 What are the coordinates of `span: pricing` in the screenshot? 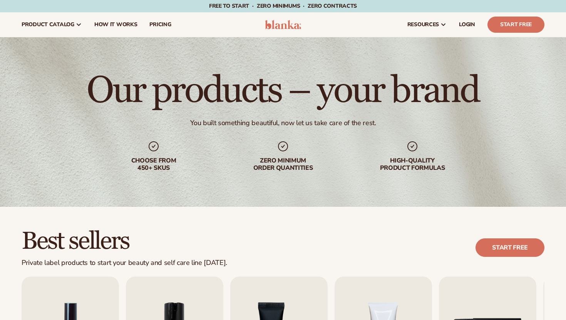 It's located at (160, 25).